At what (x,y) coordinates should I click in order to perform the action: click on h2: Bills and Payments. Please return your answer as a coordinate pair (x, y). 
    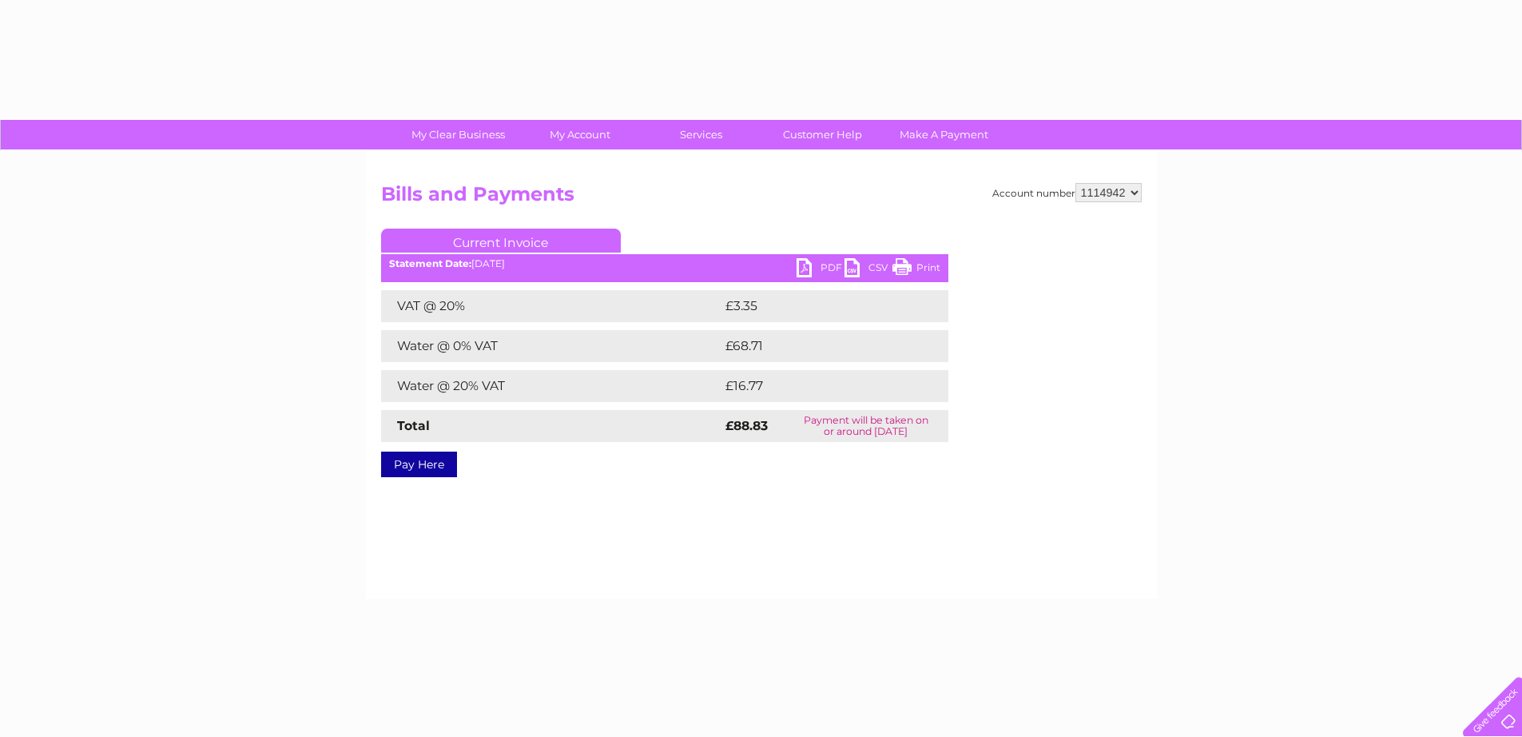
    Looking at the image, I should click on (761, 198).